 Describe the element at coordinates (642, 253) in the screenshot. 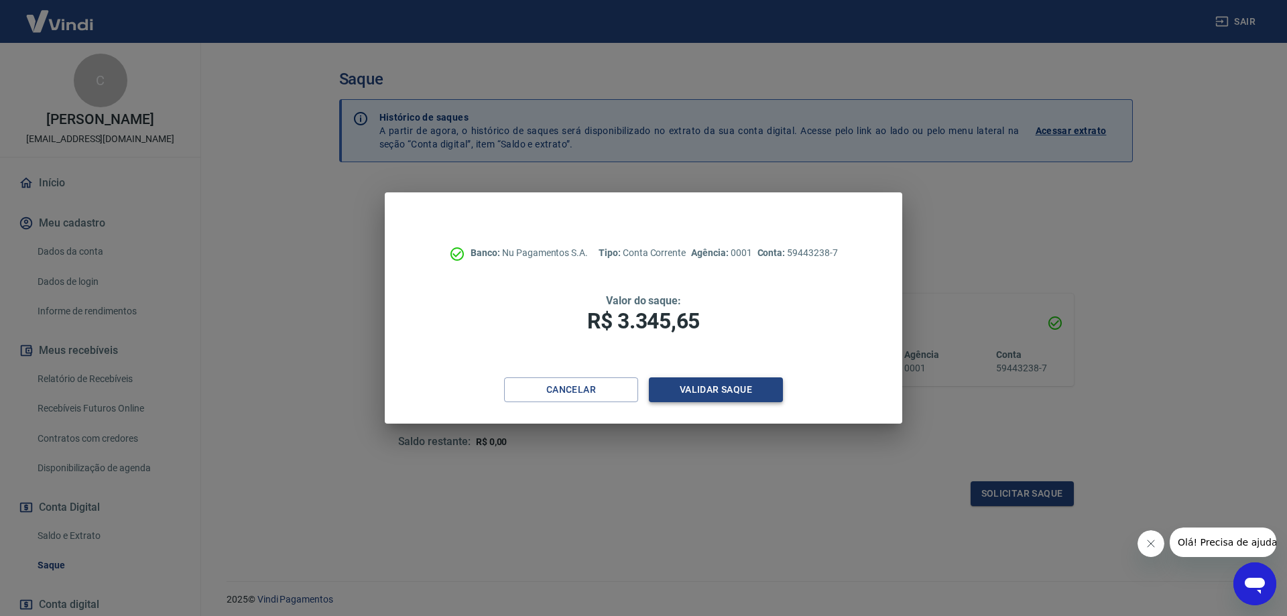

I see `p: Conta Corrente` at that location.